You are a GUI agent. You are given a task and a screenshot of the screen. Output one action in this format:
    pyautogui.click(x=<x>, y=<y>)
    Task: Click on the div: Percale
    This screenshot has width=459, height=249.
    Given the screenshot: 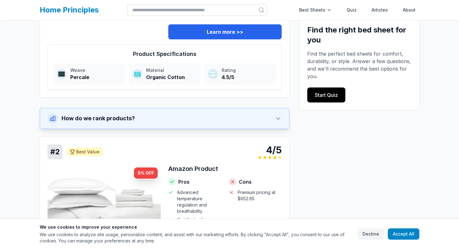 What is the action you would take?
    pyautogui.click(x=96, y=77)
    